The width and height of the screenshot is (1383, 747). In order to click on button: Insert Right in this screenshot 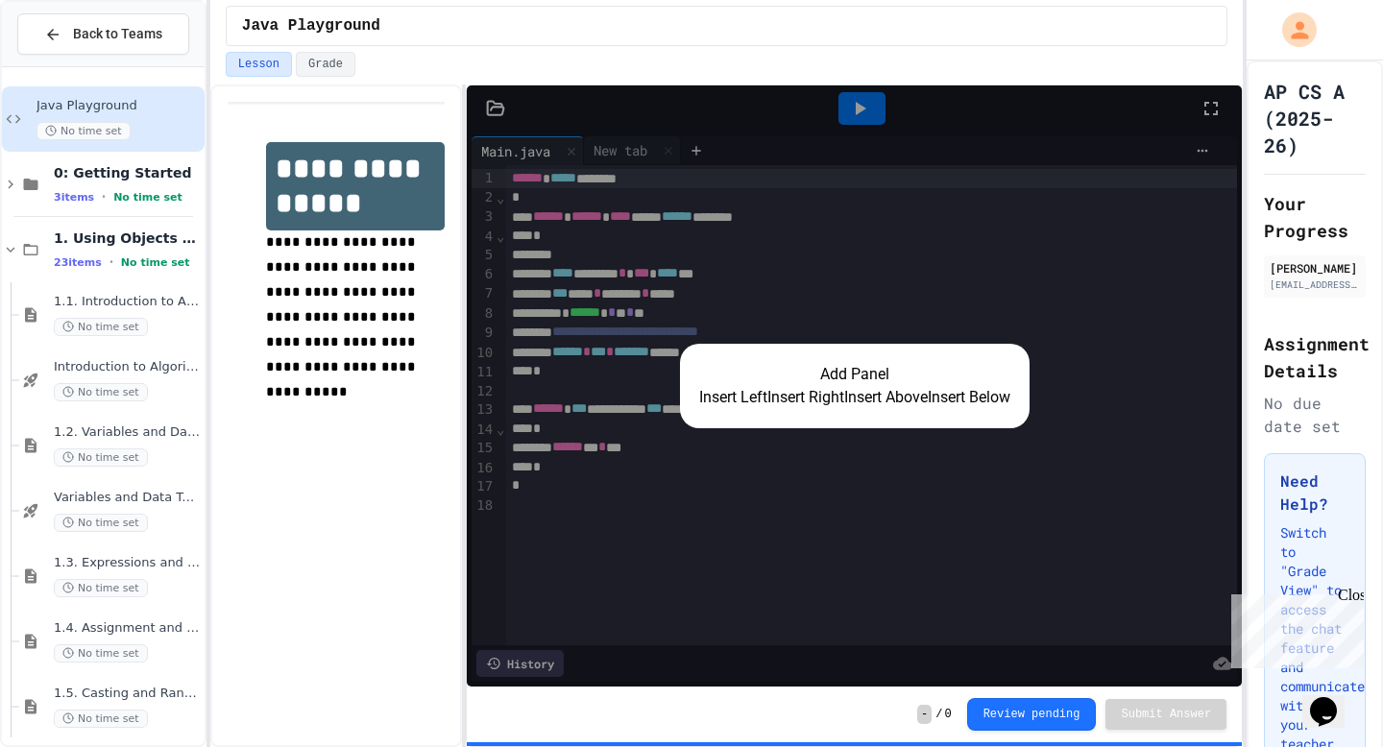, I will do `click(806, 398)`.